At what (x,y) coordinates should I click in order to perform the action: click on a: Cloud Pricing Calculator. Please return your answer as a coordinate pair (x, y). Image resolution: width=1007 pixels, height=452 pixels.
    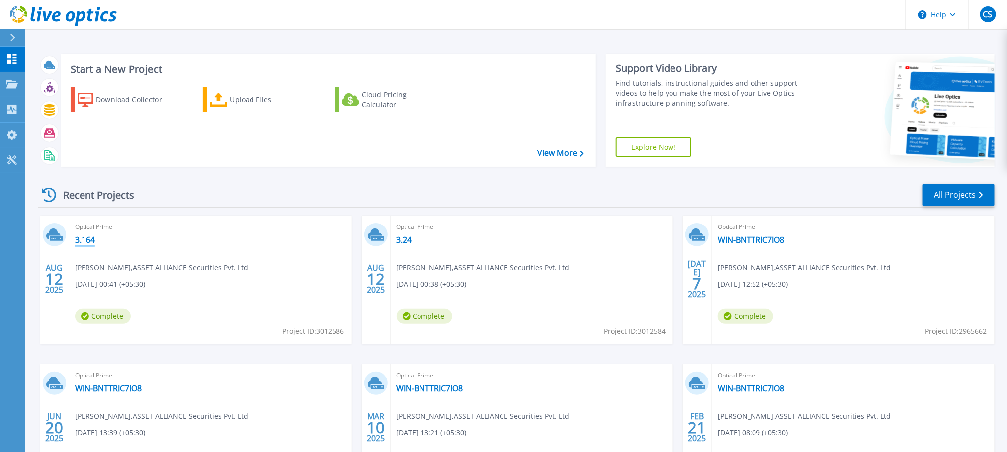
    Looking at the image, I should click on (390, 100).